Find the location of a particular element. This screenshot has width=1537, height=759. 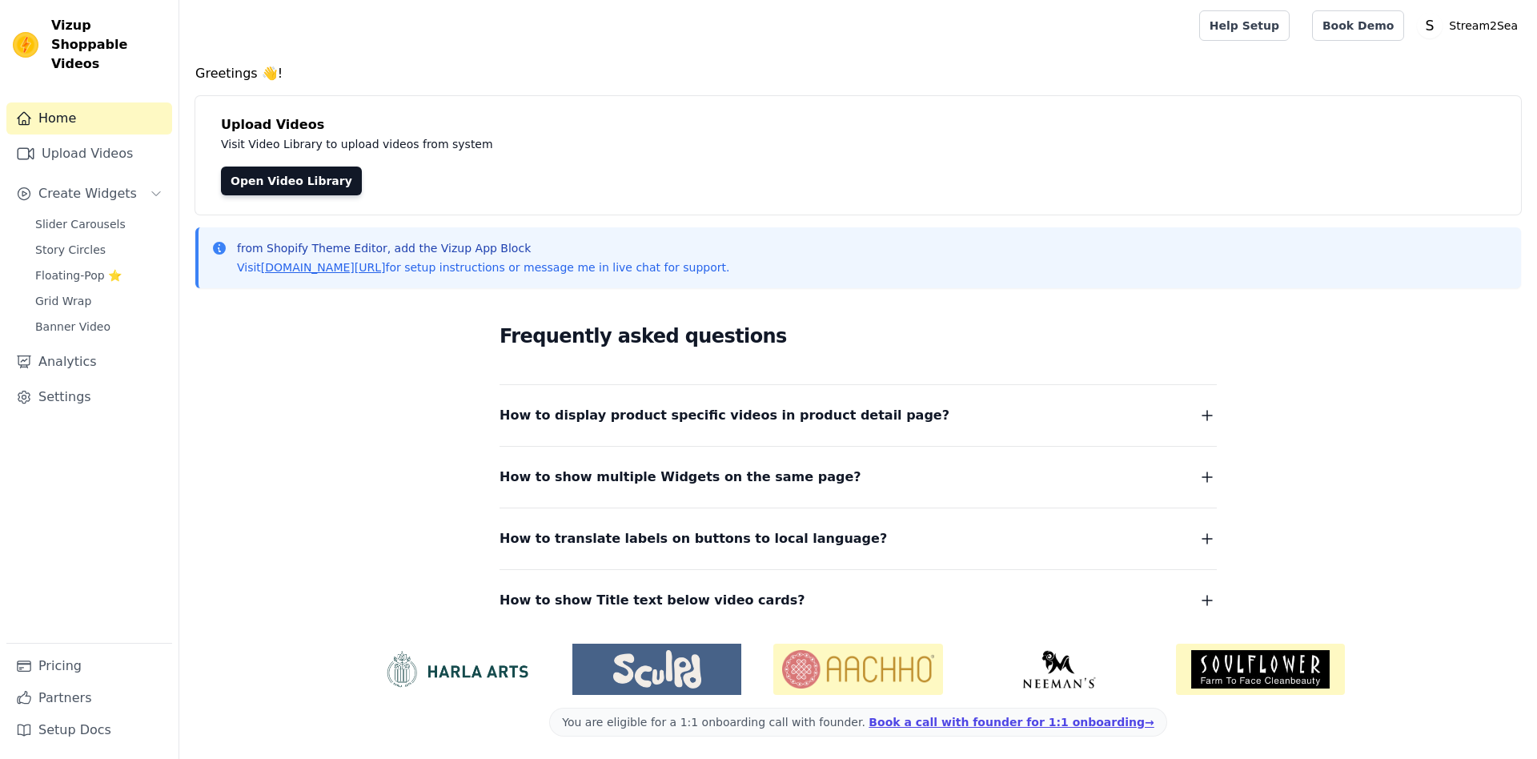

a: Open Video Library is located at coordinates (291, 181).